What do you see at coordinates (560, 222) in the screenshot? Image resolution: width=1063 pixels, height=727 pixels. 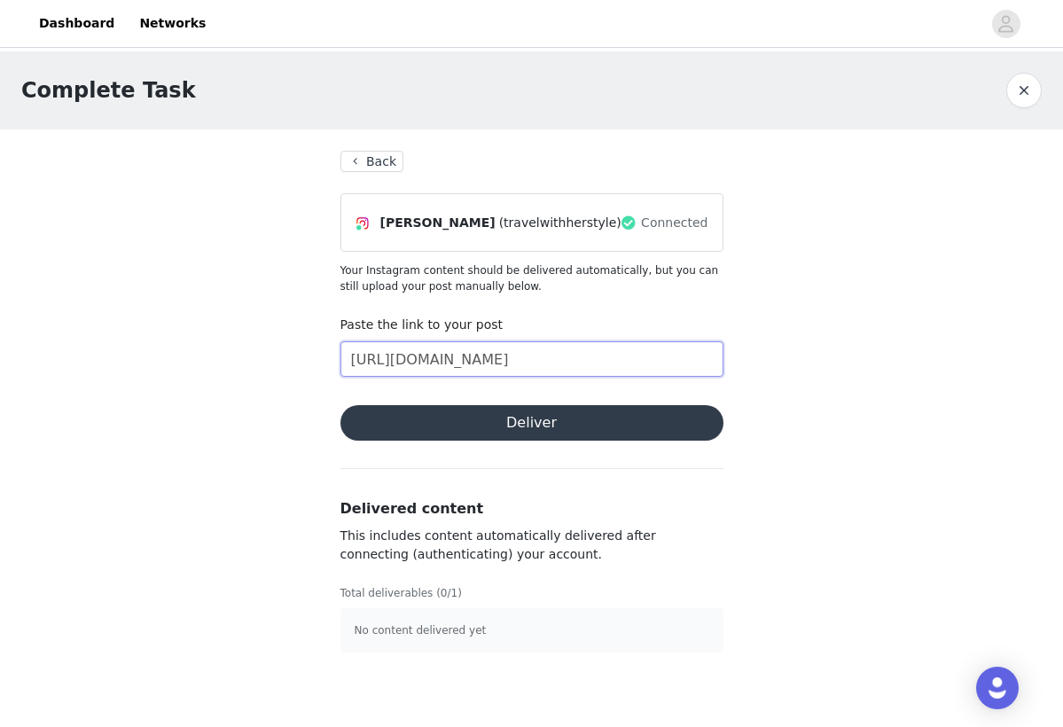 I see `span: (travelwithherstyle)` at bounding box center [560, 222].